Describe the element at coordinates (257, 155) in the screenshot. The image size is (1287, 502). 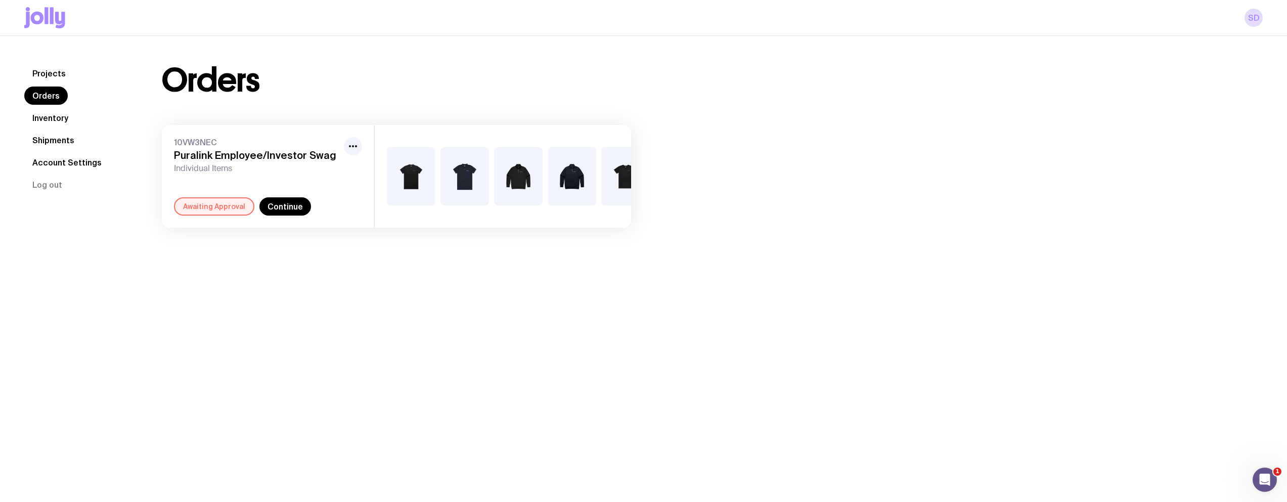
I see `h3: Puralink Employee/Investor Swag` at that location.